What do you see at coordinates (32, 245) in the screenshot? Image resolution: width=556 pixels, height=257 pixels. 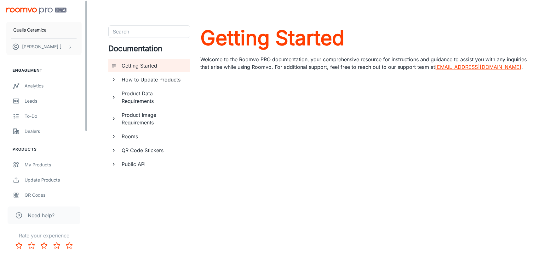 I see `button: Rate 2 star` at bounding box center [32, 245].